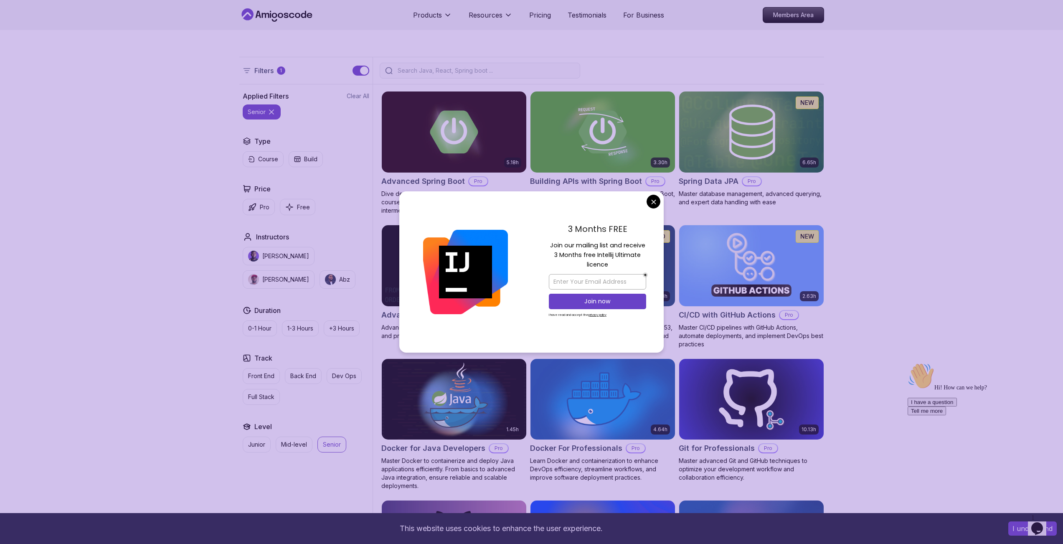 This screenshot has height=544, width=1063. What do you see at coordinates (454, 153) in the screenshot?
I see `a: Advanced Spring Boot card5.18hAdvanced Spring BootProDive deep into Spring Boot with our advanced...` at bounding box center [454, 153].